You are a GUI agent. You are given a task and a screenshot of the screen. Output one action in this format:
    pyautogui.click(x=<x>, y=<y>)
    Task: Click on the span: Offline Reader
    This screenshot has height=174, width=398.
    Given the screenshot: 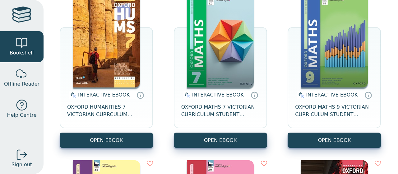 What is the action you would take?
    pyautogui.click(x=22, y=84)
    